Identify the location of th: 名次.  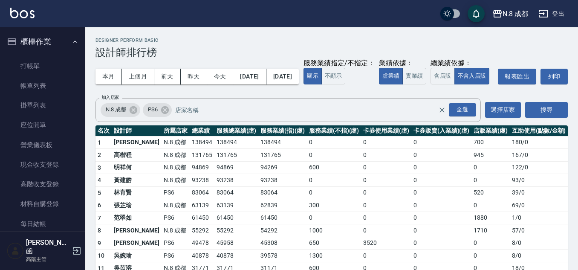
(104, 131).